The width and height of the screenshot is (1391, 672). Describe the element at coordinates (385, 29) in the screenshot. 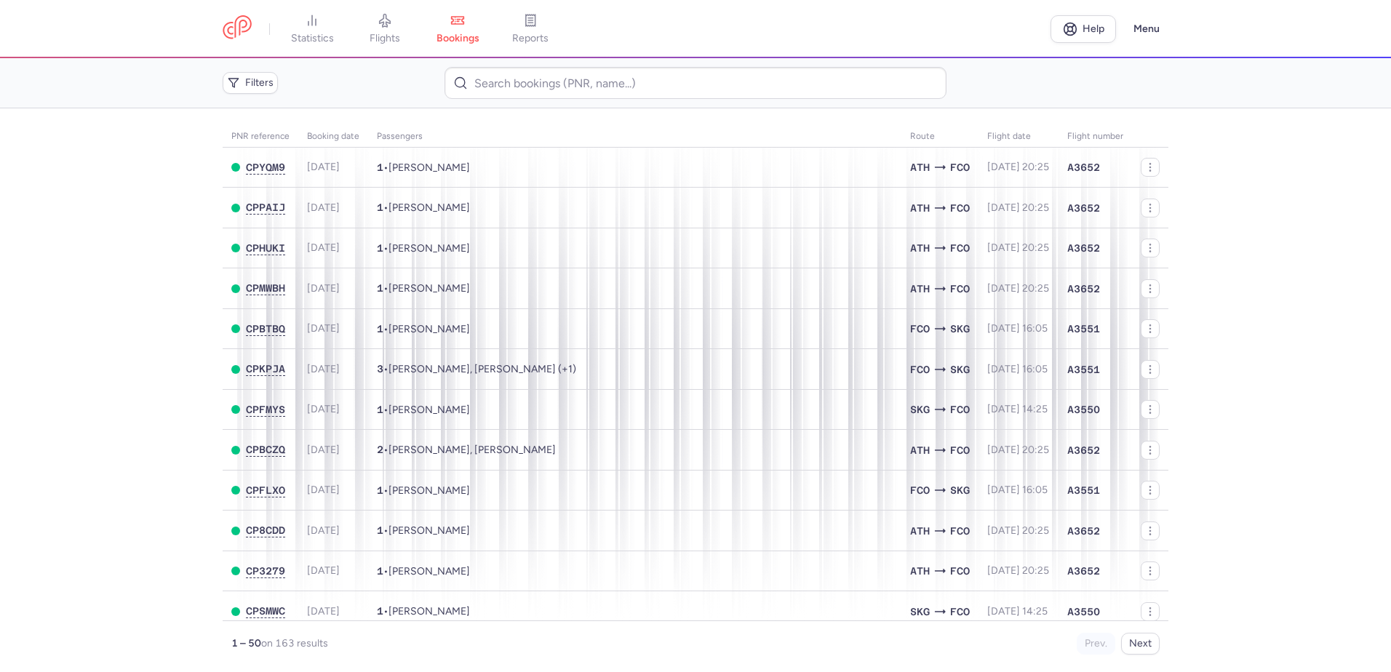

I see `a: flights` at that location.